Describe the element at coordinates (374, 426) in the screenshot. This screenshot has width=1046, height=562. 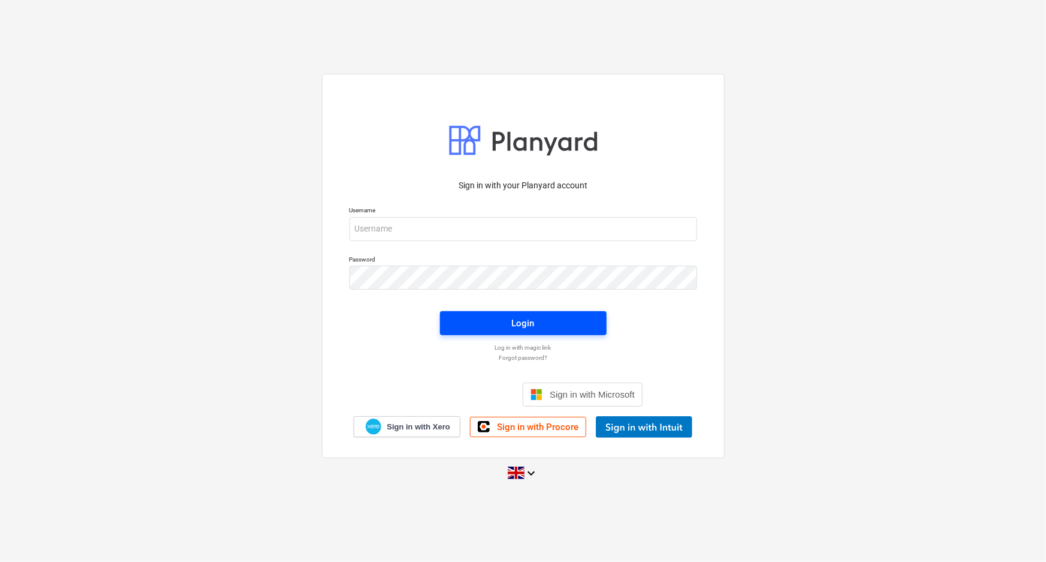
I see `img: Xero logo` at that location.